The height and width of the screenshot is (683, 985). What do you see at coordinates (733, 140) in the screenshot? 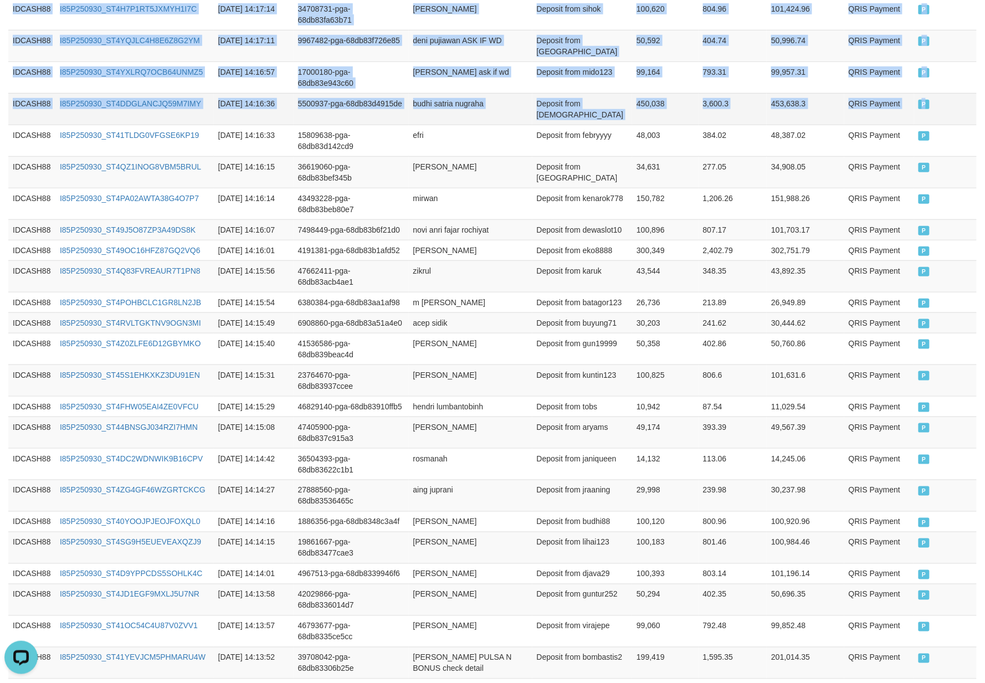
I see `td: 384.02` at bounding box center [733, 140].